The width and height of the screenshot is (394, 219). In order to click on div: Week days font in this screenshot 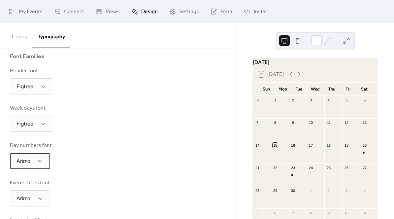, I will do `click(31, 108)`.